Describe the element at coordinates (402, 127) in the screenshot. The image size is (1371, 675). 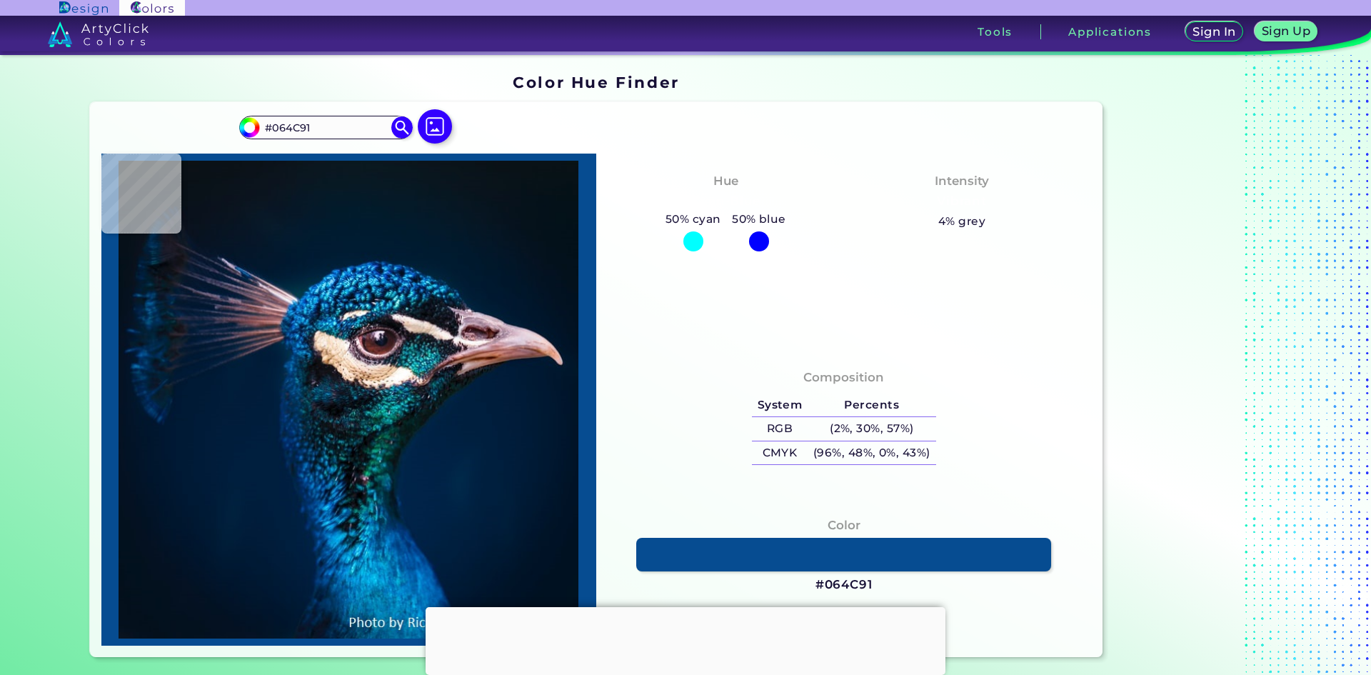
I see `img: icon search` at that location.